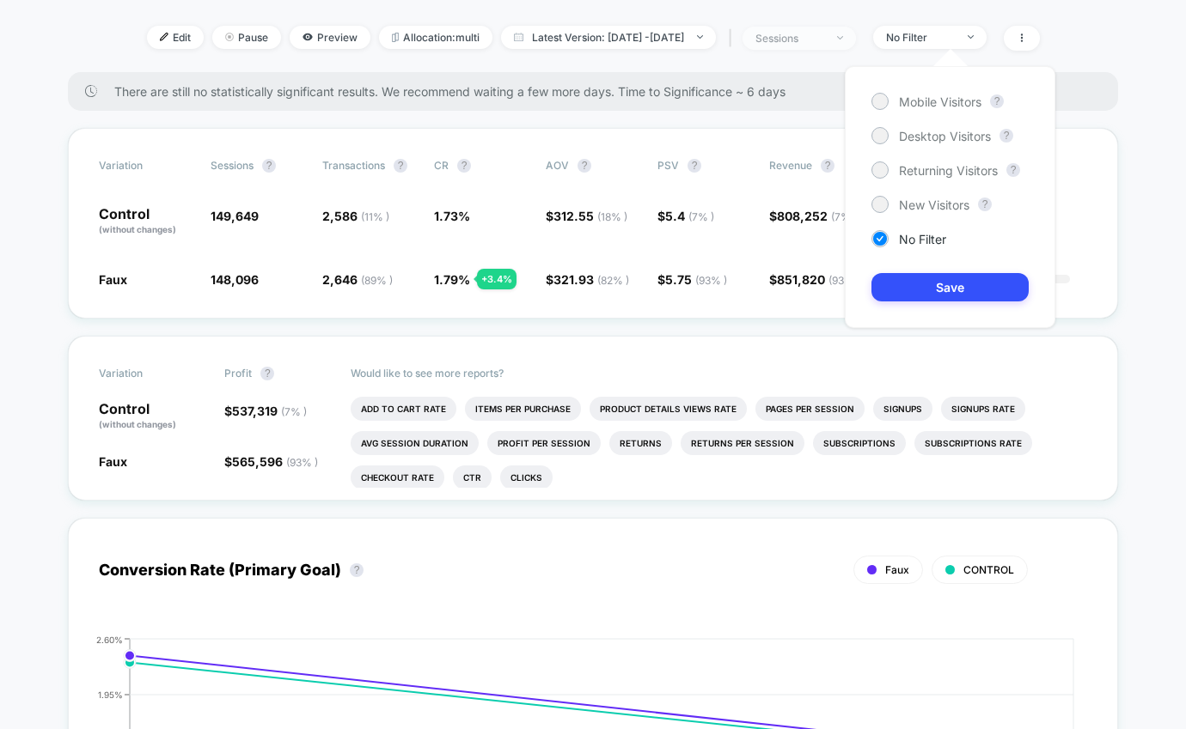 The height and width of the screenshot is (729, 1186). What do you see at coordinates (948, 170) in the screenshot?
I see `span: Returning Visitors` at bounding box center [948, 170].